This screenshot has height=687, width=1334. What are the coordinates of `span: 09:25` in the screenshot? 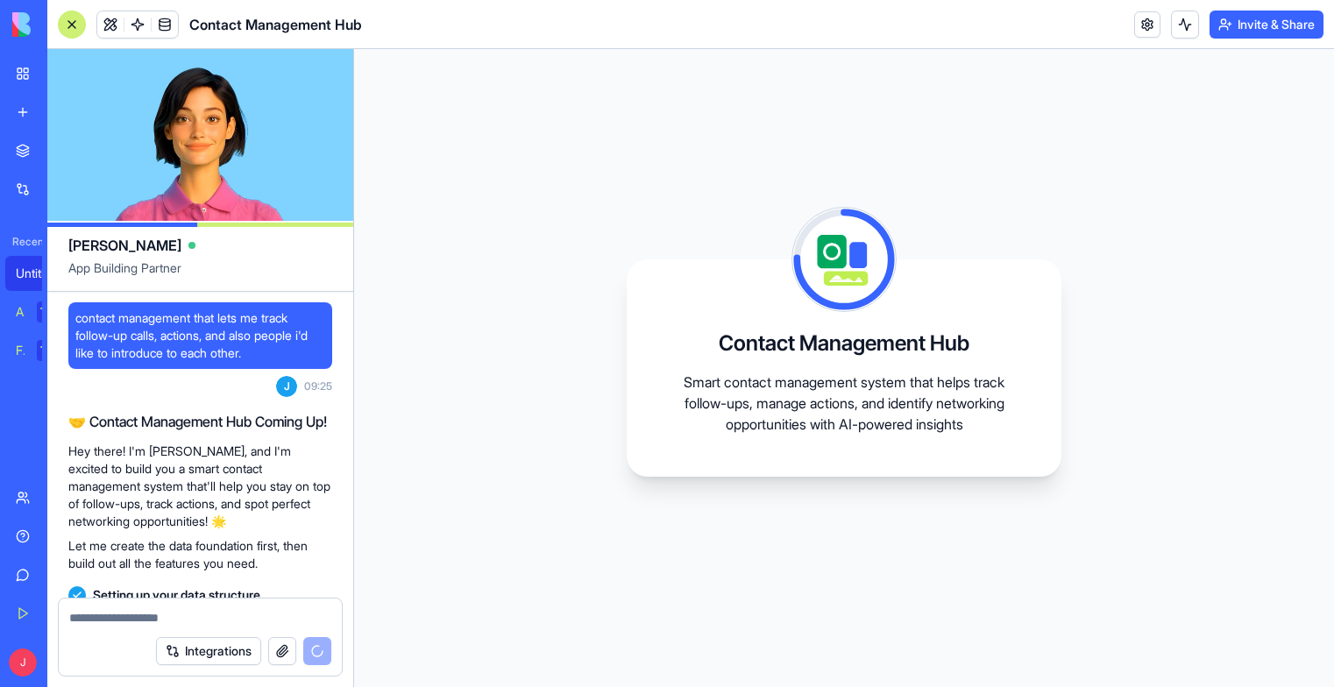 It's located at (318, 386).